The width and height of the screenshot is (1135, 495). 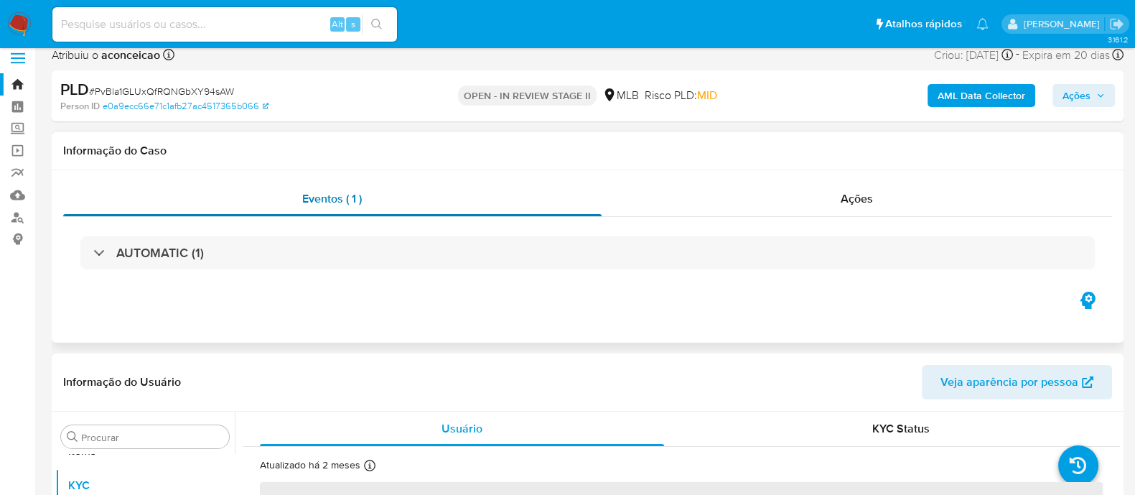 I want to click on span: Risco PLD:, so click(x=681, y=95).